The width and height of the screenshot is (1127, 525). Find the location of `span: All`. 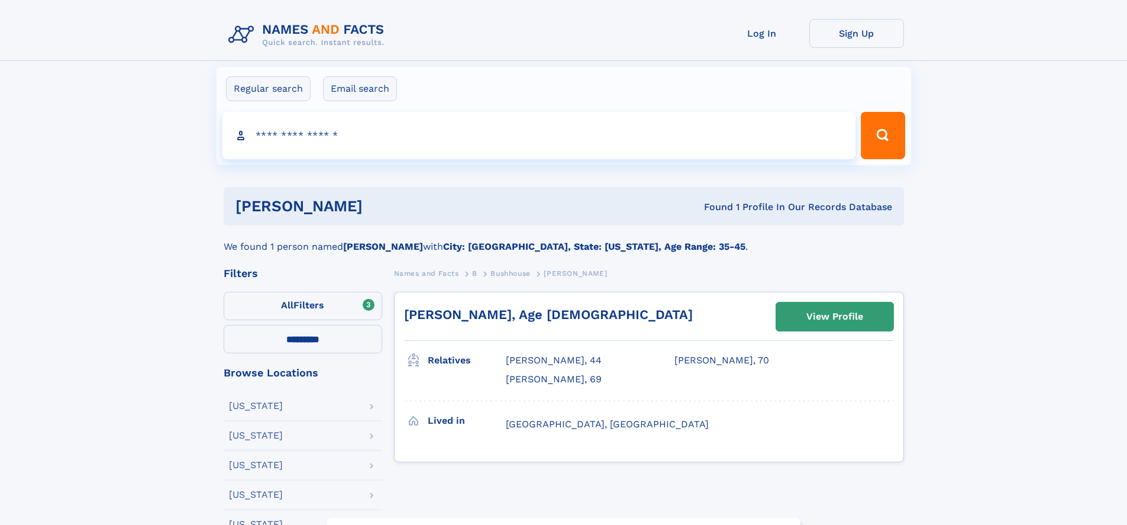

span: All is located at coordinates (287, 305).